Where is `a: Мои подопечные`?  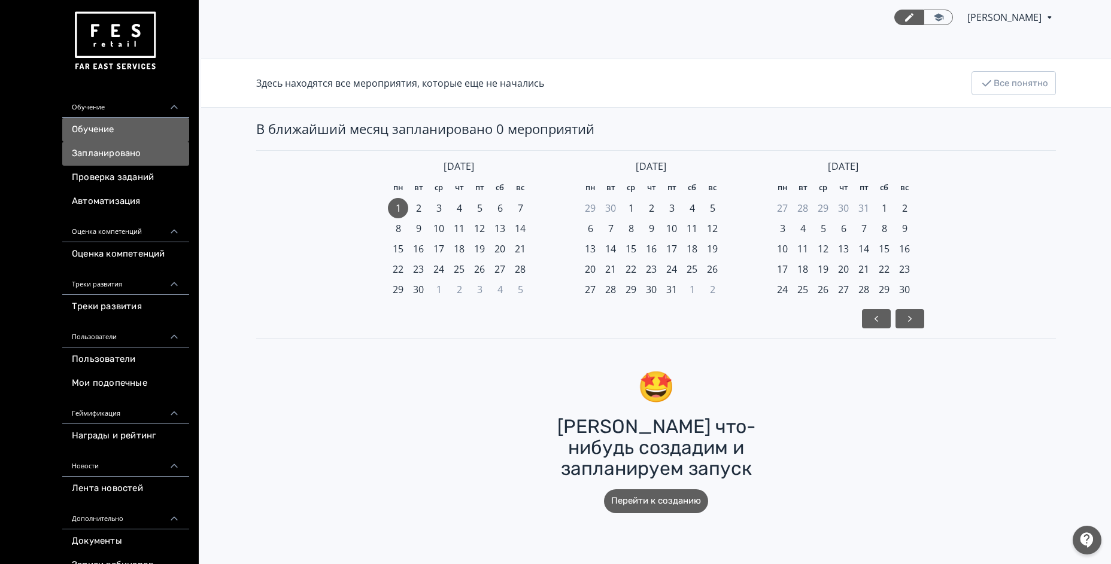 a: Мои подопечные is located at coordinates (126, 384).